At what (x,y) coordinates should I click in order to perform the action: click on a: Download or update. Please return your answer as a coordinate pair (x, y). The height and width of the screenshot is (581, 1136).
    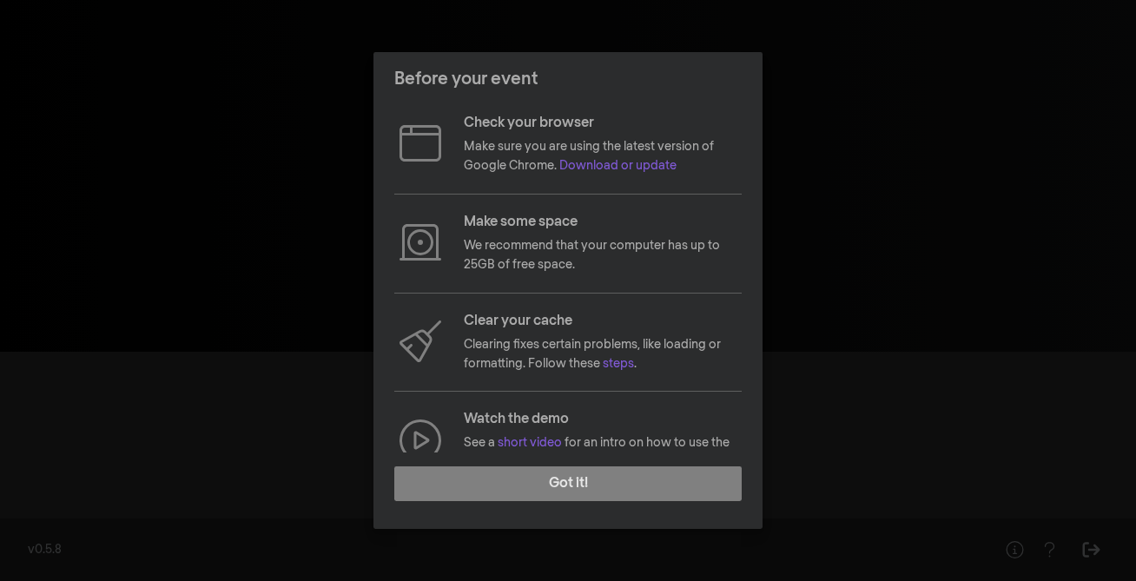
    Looking at the image, I should click on (617, 166).